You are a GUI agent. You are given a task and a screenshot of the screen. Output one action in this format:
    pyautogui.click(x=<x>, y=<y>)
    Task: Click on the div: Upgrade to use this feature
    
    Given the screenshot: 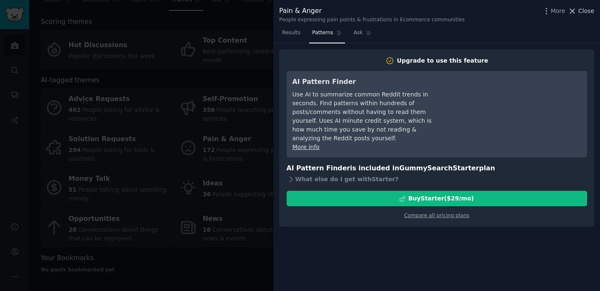 What is the action you would take?
    pyautogui.click(x=443, y=60)
    